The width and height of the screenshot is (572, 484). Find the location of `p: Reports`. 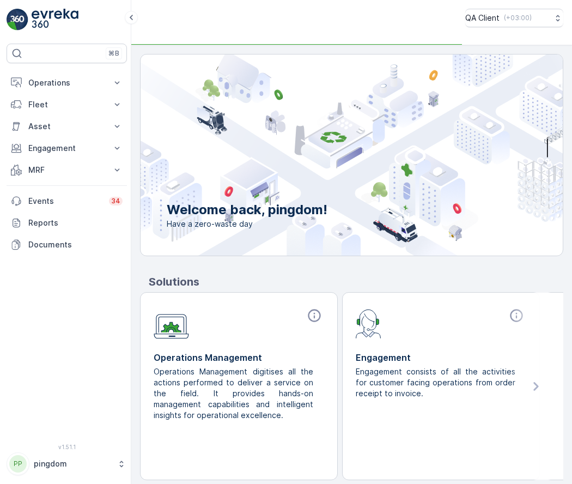

p: Reports is located at coordinates (75, 223).